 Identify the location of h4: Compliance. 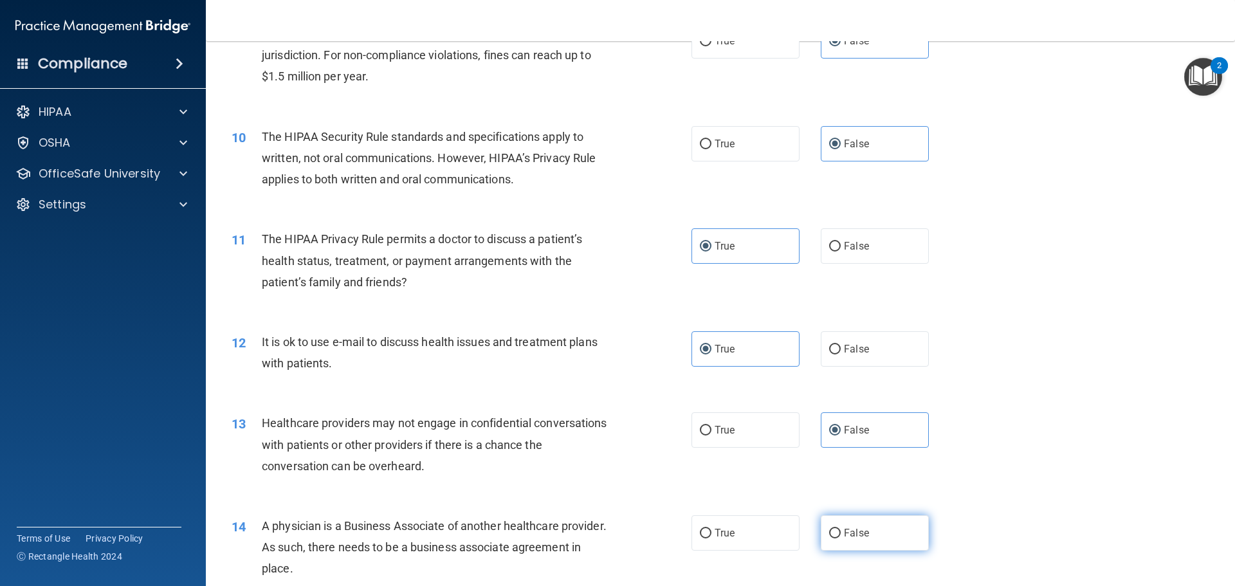
(82, 64).